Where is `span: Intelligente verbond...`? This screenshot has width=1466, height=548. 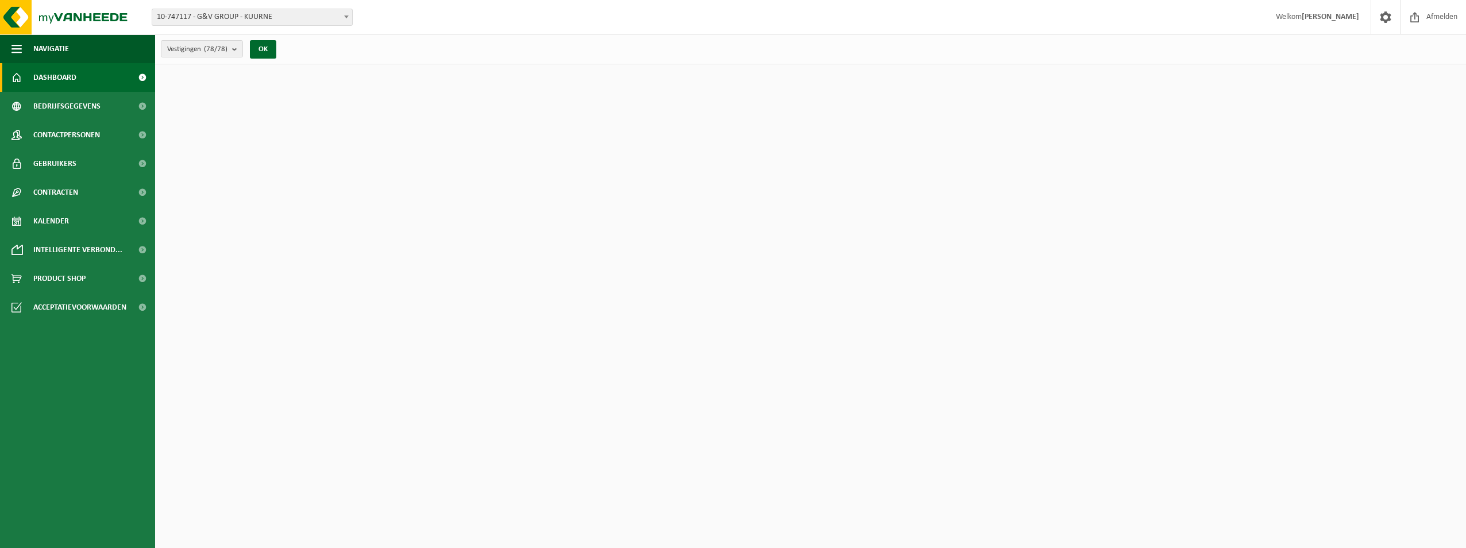
span: Intelligente verbond... is located at coordinates (78, 250).